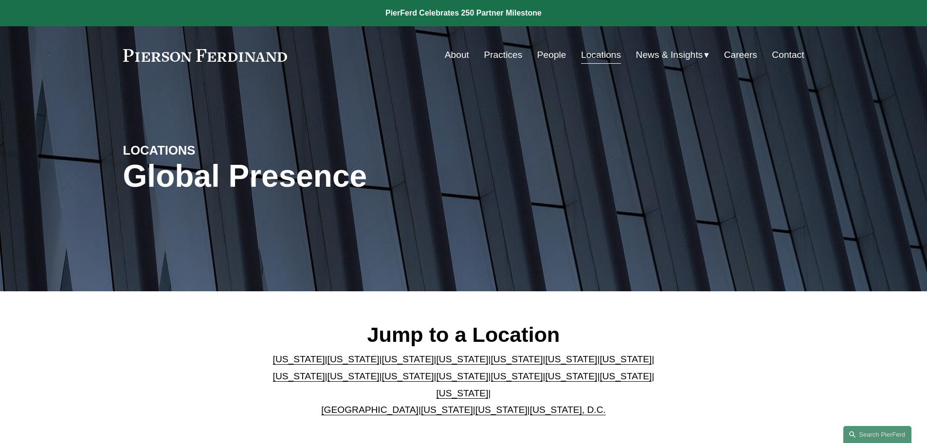  What do you see at coordinates (878, 435) in the screenshot?
I see `a: Search this site` at bounding box center [878, 435].